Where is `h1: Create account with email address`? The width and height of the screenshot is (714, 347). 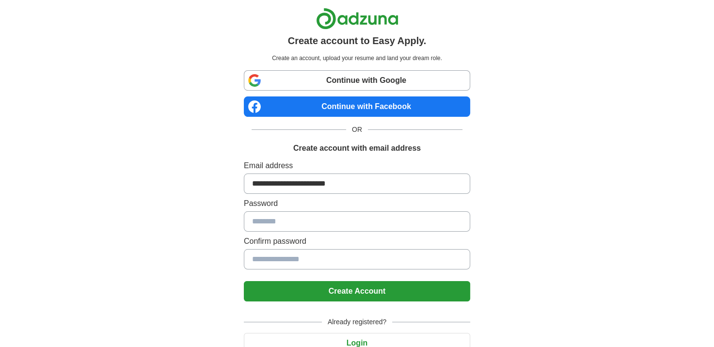
h1: Create account with email address is located at coordinates (357, 148).